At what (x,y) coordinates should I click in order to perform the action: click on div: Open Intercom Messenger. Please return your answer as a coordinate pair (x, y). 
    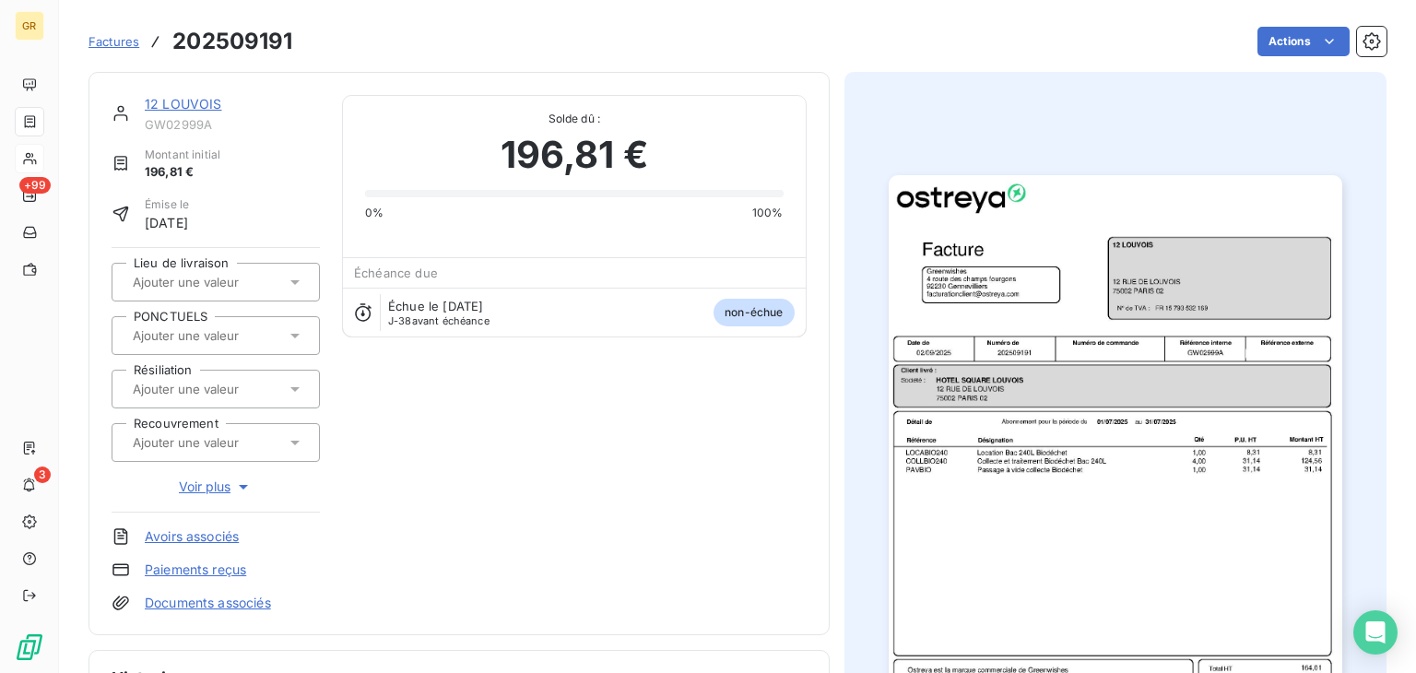
    Looking at the image, I should click on (1376, 633).